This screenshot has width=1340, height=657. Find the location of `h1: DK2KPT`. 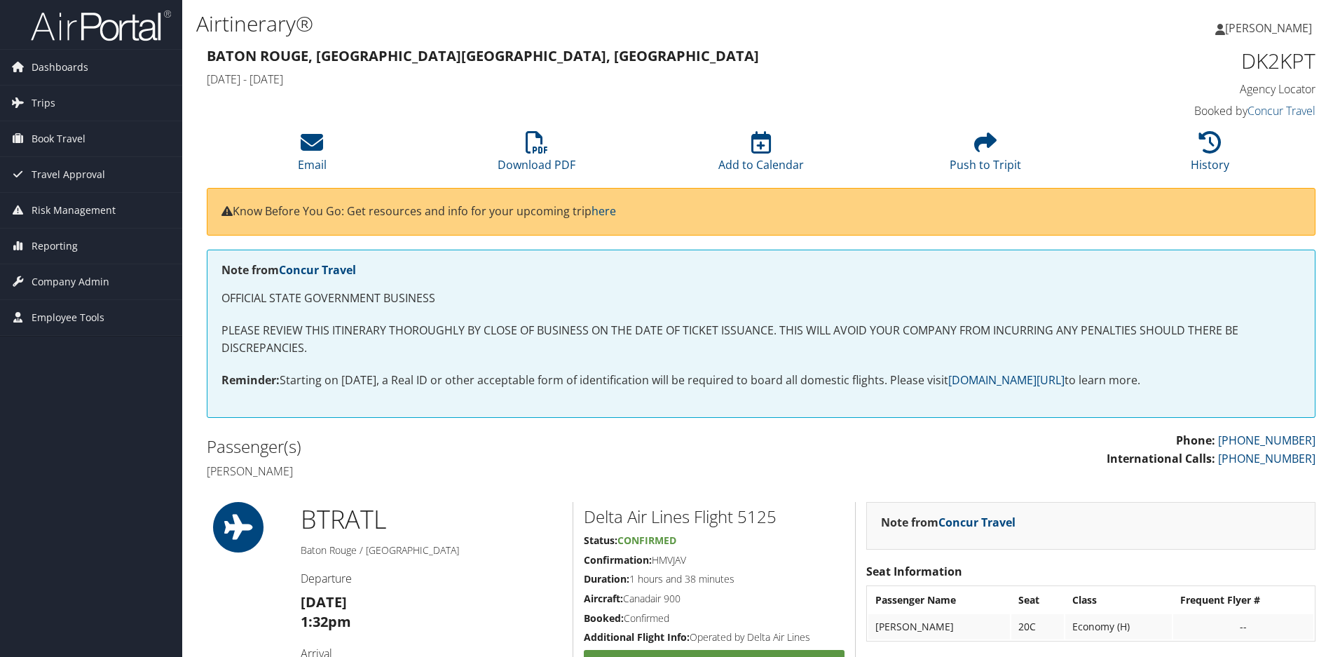

h1: DK2KPT is located at coordinates (1185, 61).